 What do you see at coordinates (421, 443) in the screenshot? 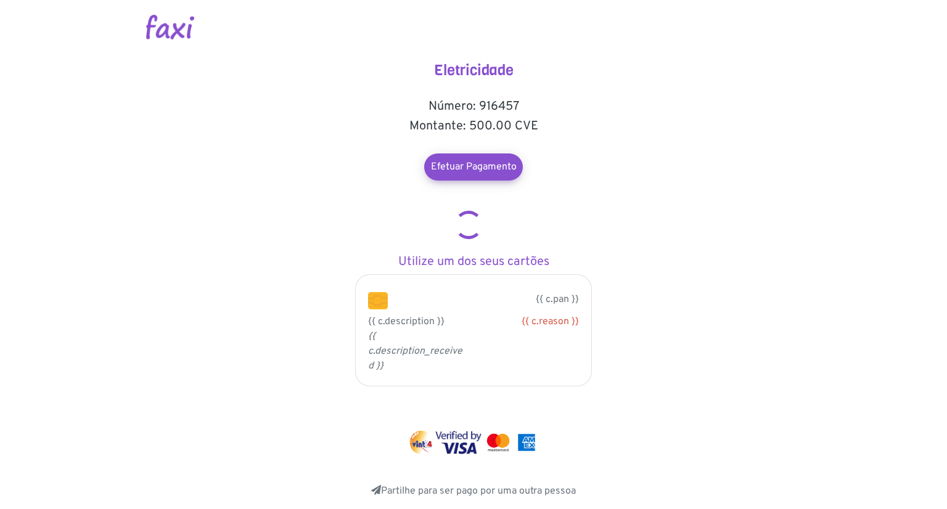
I see `img: vinti4` at bounding box center [421, 443].